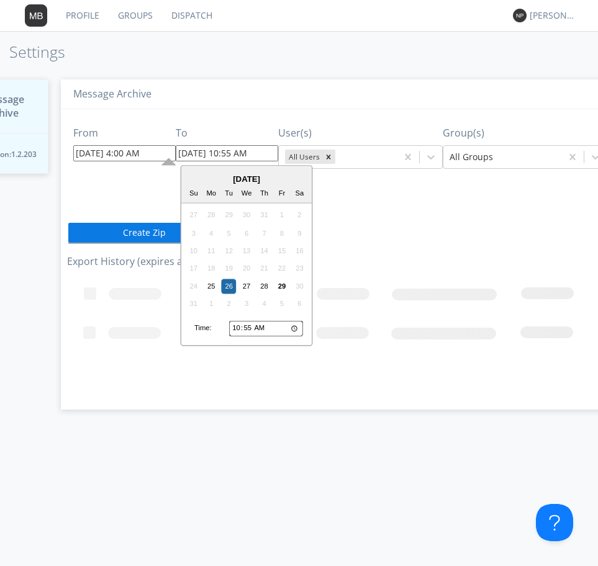 This screenshot has width=598, height=566. I want to click on div: Not available Friday, August 15th, 2025, so click(282, 251).